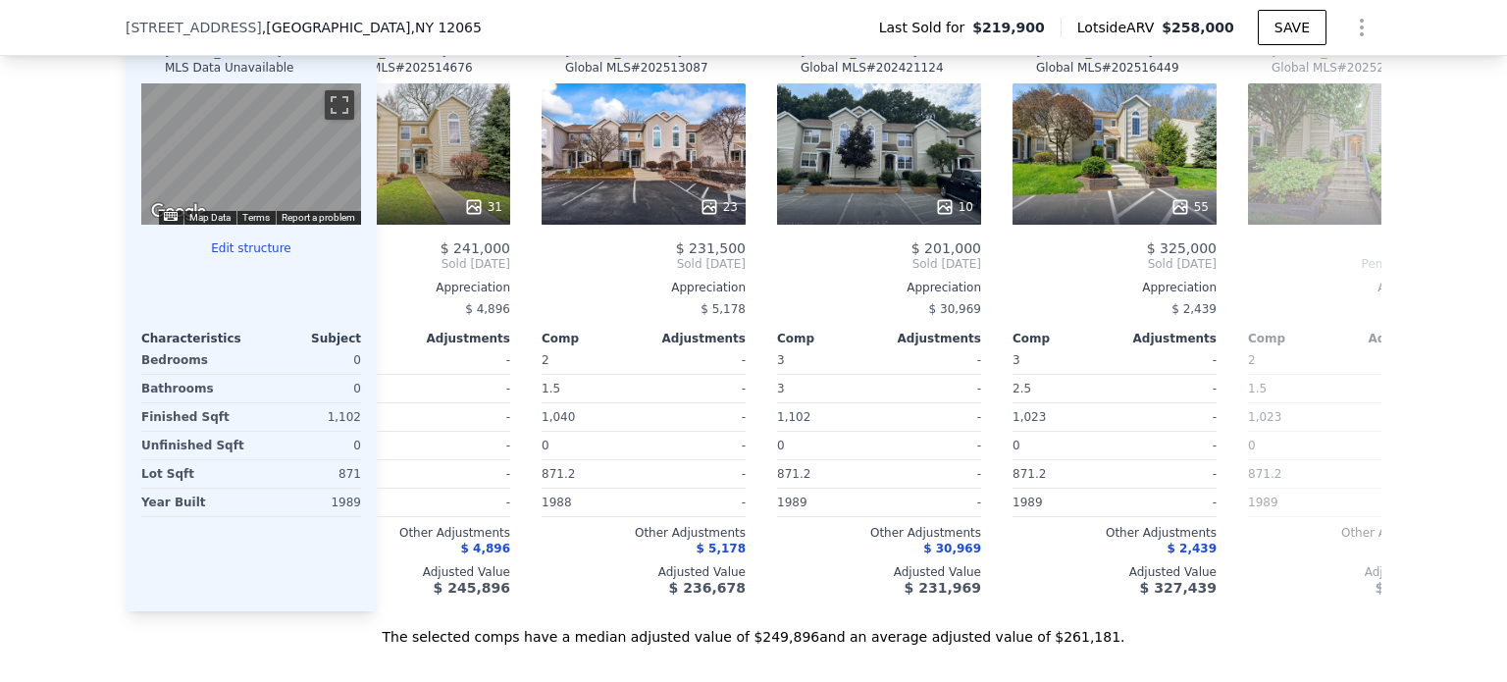 The width and height of the screenshot is (1507, 682). What do you see at coordinates (718, 207) in the screenshot?
I see `div: 23` at bounding box center [718, 207].